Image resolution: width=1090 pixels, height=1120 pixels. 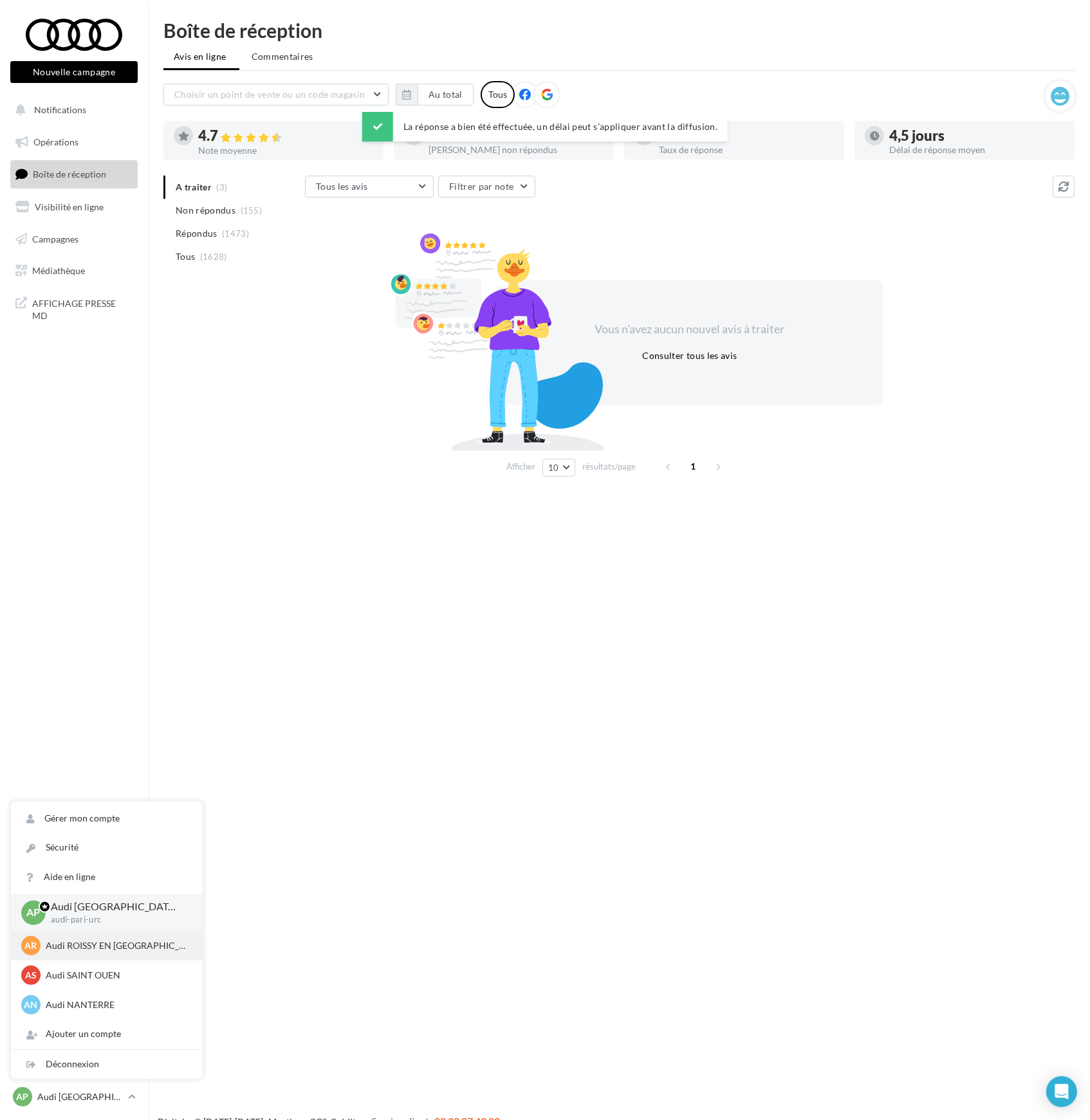 I want to click on a: Sécurité, so click(x=106, y=847).